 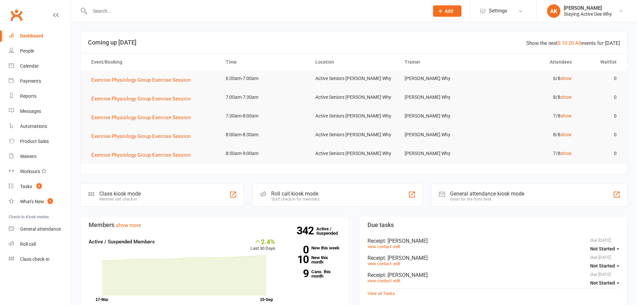 What do you see at coordinates (256, 11) in the screenshot?
I see `input: Search...` at bounding box center [256, 11].